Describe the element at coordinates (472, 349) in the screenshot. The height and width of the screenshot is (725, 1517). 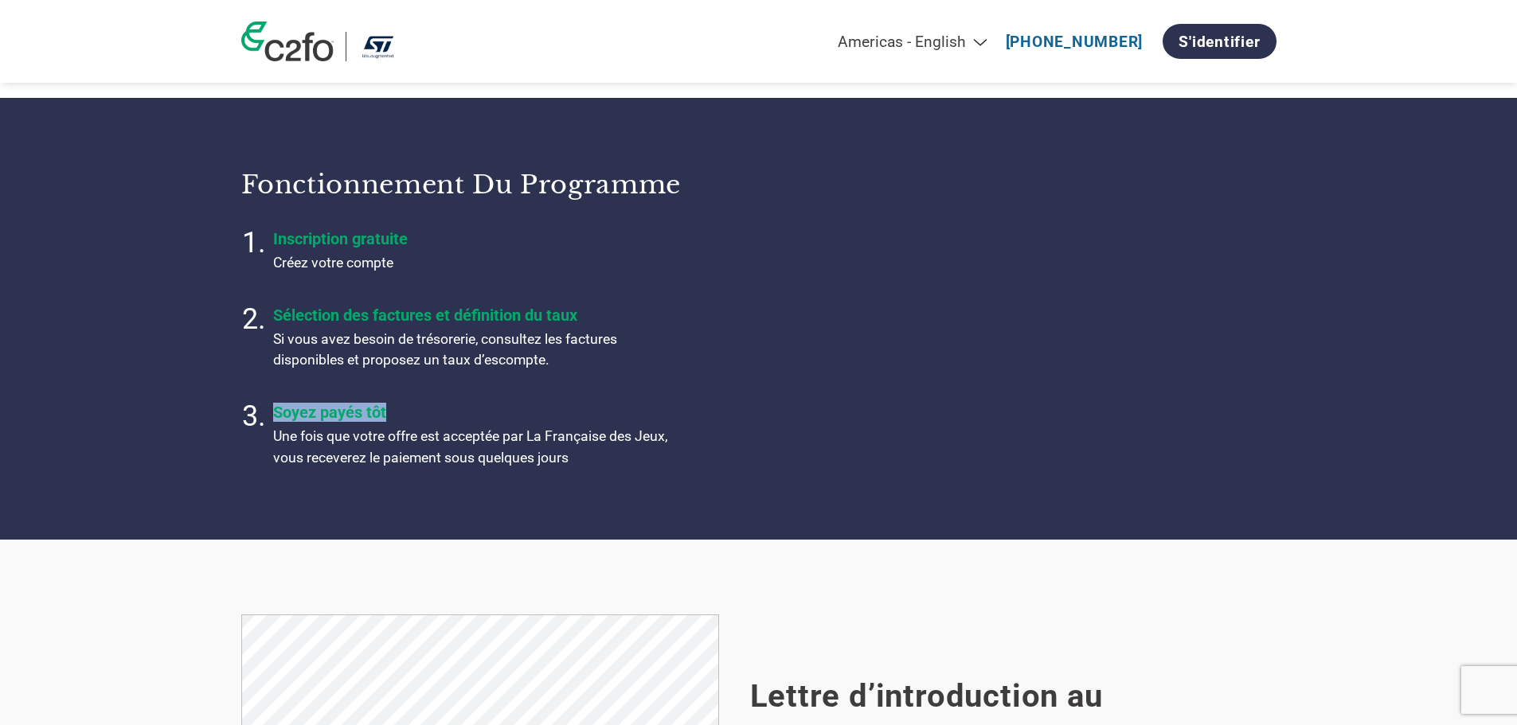
I see `p: Si vous avez besoin de trésorerie, consultez les factures disponibles et proposez un taux d’escom...` at that location.